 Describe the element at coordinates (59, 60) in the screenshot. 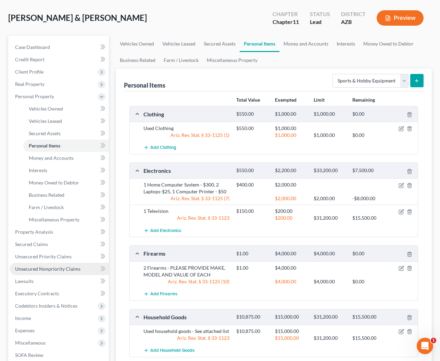

I see `a: Credit Report` at that location.